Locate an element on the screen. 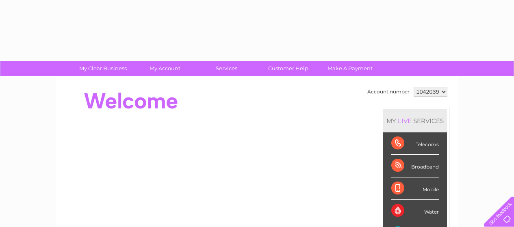  div: MY SERVICES is located at coordinates (415, 121).